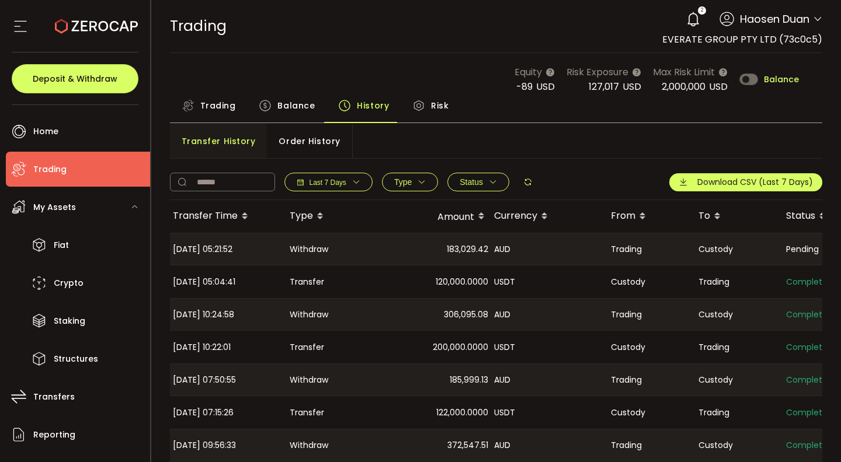 This screenshot has width=841, height=462. Describe the element at coordinates (46, 131) in the screenshot. I see `span: Home` at that location.